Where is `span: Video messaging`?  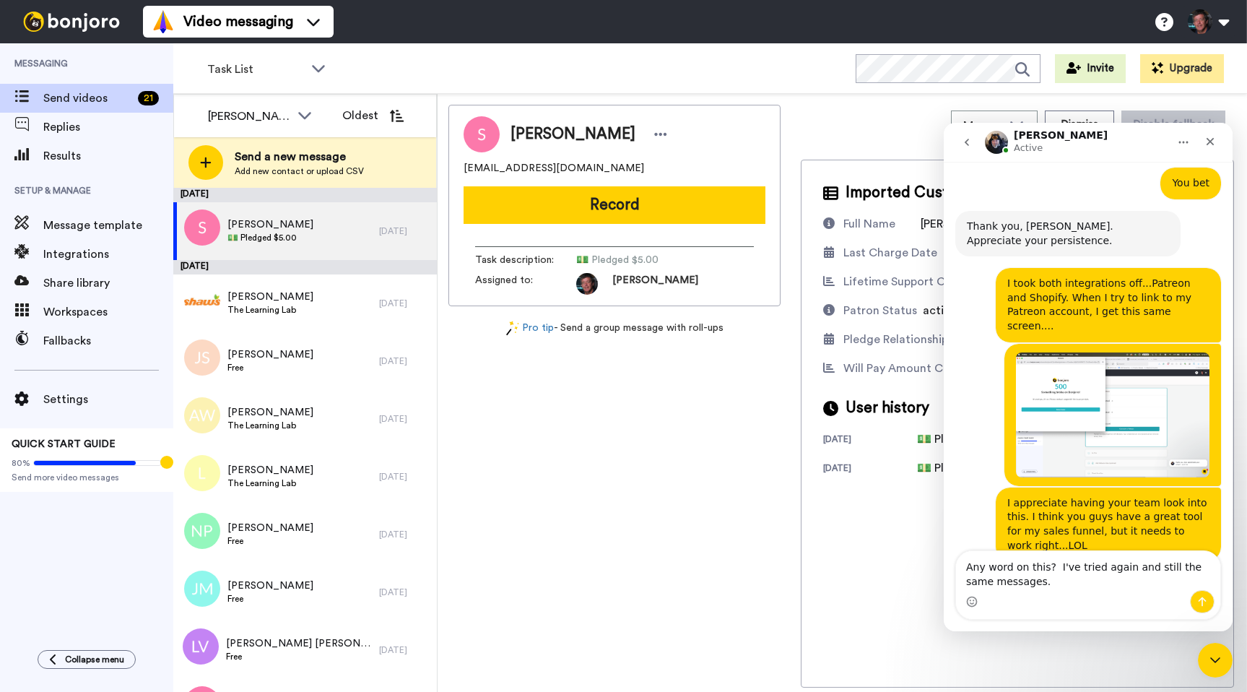 span: Video messaging is located at coordinates (238, 22).